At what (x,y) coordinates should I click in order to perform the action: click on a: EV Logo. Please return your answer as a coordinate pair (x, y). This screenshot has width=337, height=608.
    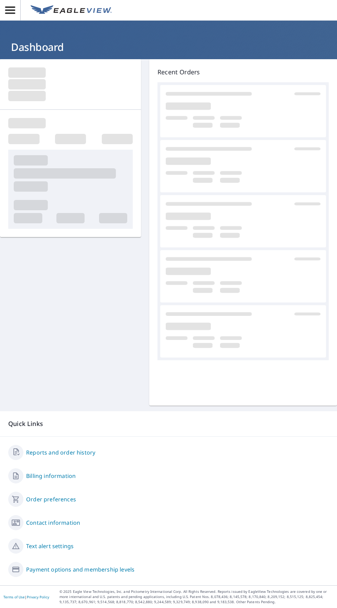
    Looking at the image, I should click on (71, 10).